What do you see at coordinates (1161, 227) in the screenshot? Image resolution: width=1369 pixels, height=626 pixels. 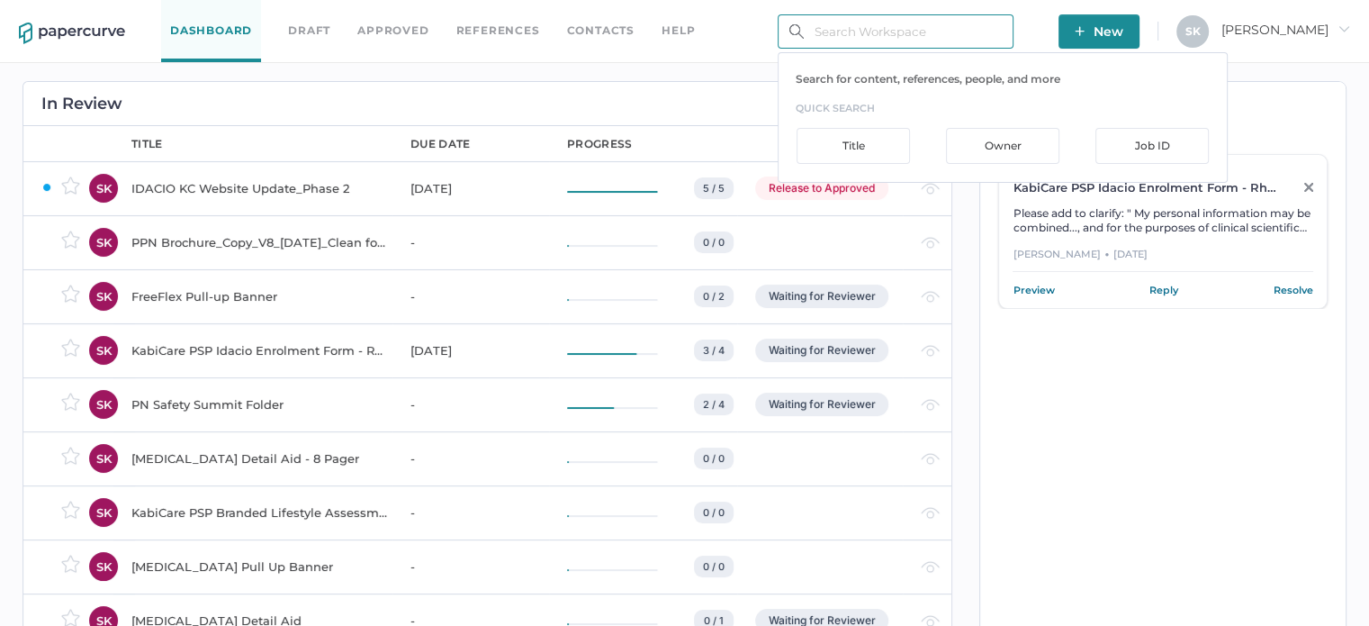 I see `span: Please add to clarify: " My personal information may be combined..., and for the purposes of clin...` at bounding box center [1161, 227].